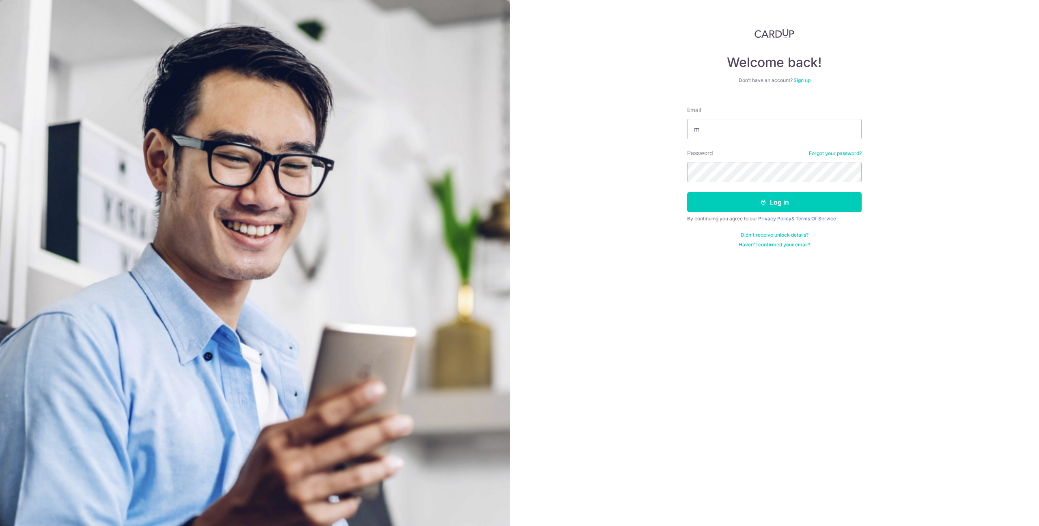  I want to click on input: Enter your Email, so click(775, 129).